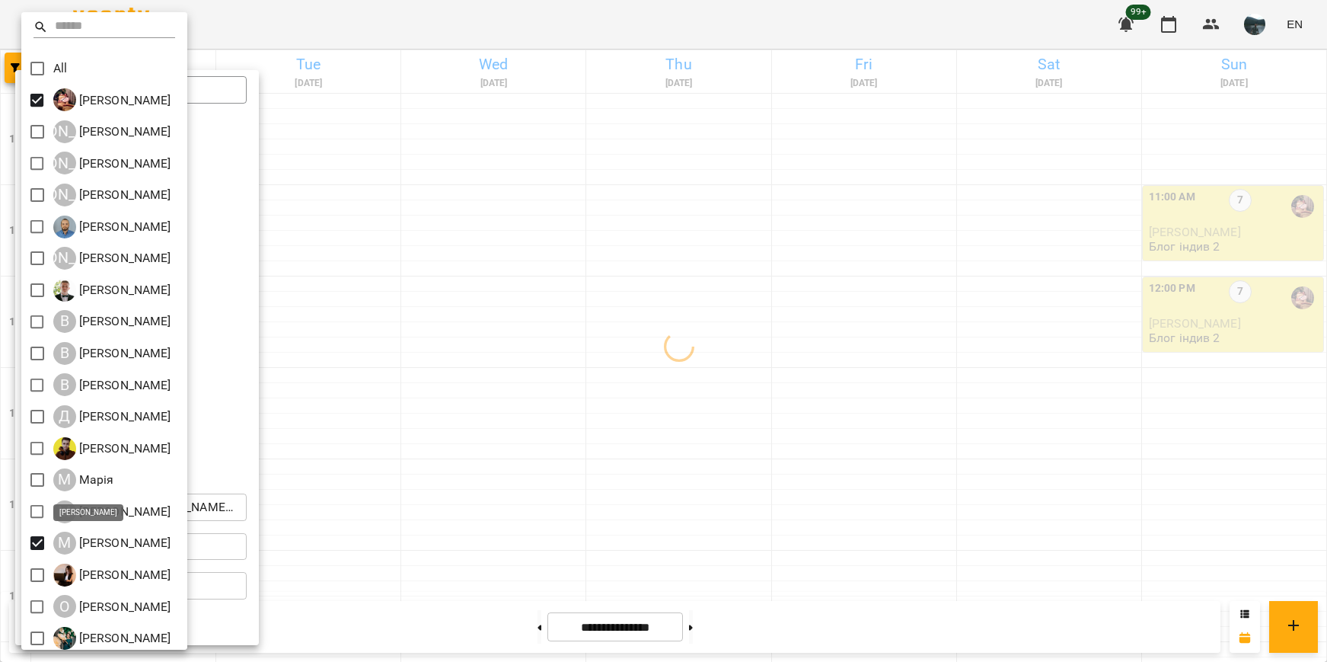  Describe the element at coordinates (112, 321) in the screenshot. I see `div: Владислав Границький` at that location.